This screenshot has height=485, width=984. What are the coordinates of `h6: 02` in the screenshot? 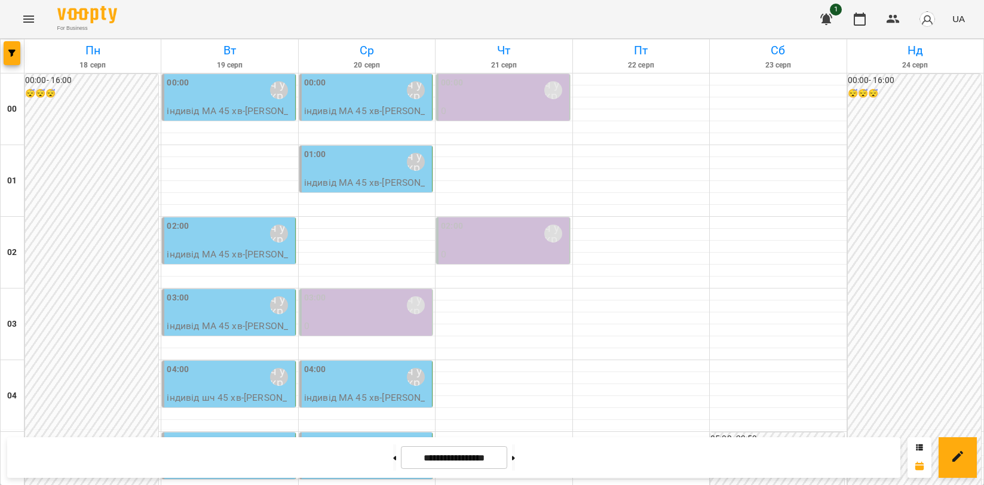 It's located at (12, 253).